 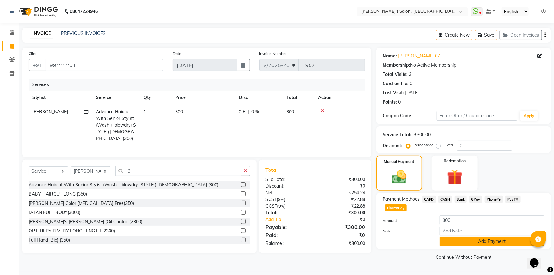 I want to click on b: 08047224946, so click(x=84, y=11).